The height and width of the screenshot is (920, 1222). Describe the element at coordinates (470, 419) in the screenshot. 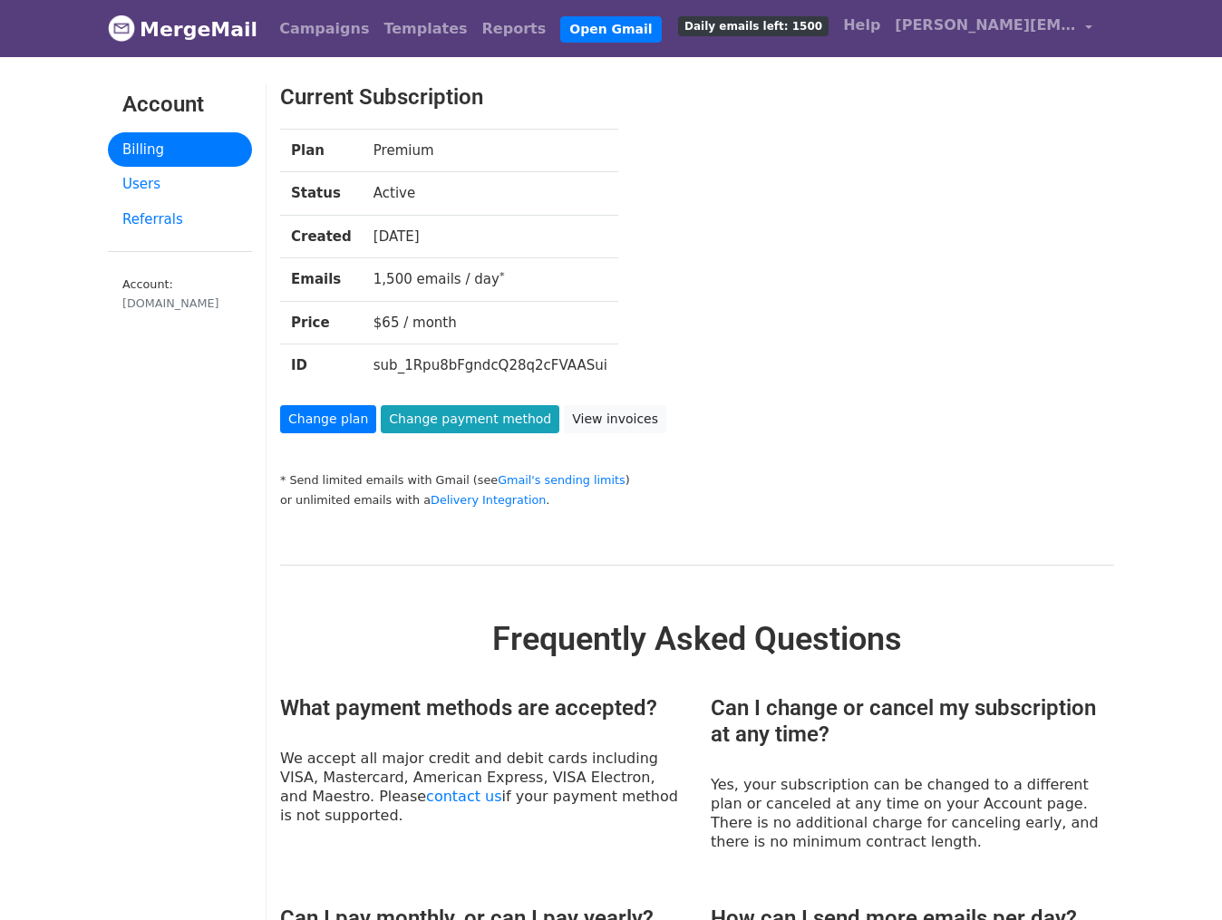

I see `a: Change payment method` at that location.